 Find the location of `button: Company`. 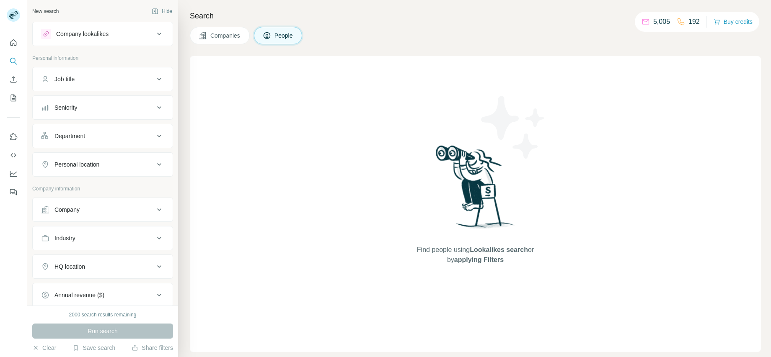

button: Company is located at coordinates (103, 210).